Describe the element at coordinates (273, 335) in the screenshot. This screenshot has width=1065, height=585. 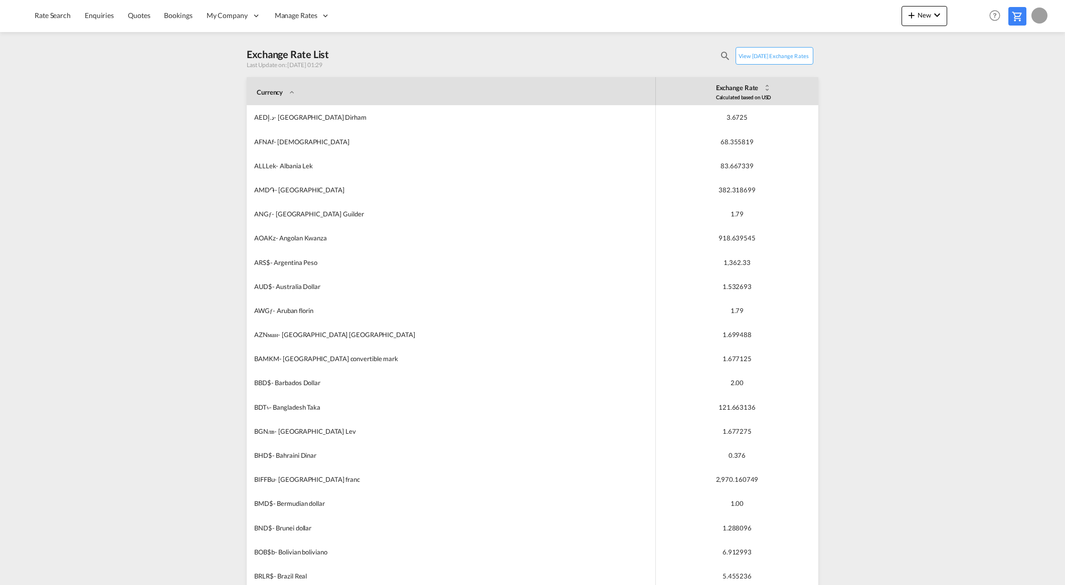
I see `span: ман` at that location.